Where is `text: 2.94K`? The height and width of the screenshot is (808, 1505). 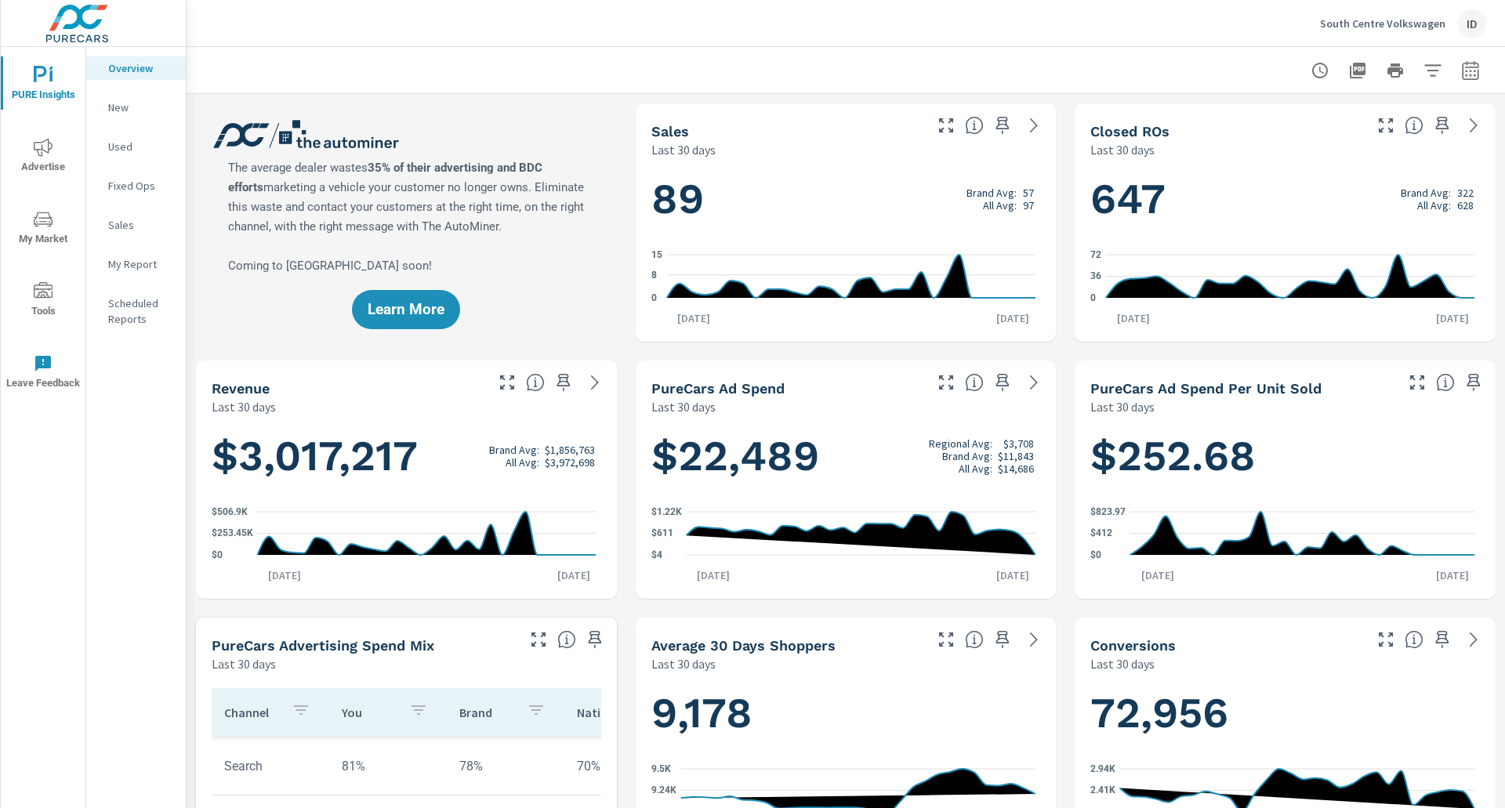 text: 2.94K is located at coordinates (1103, 769).